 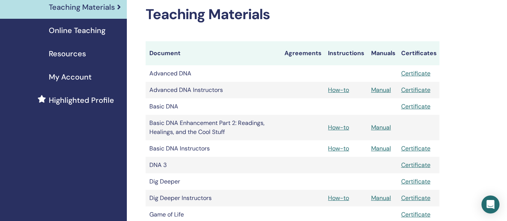 I want to click on div: Open Intercom Messenger, so click(x=490, y=204).